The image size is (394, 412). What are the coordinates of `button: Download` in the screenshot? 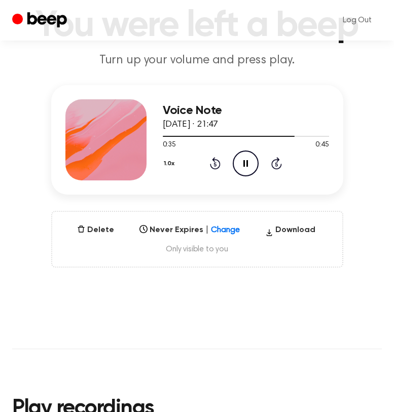 It's located at (290, 232).